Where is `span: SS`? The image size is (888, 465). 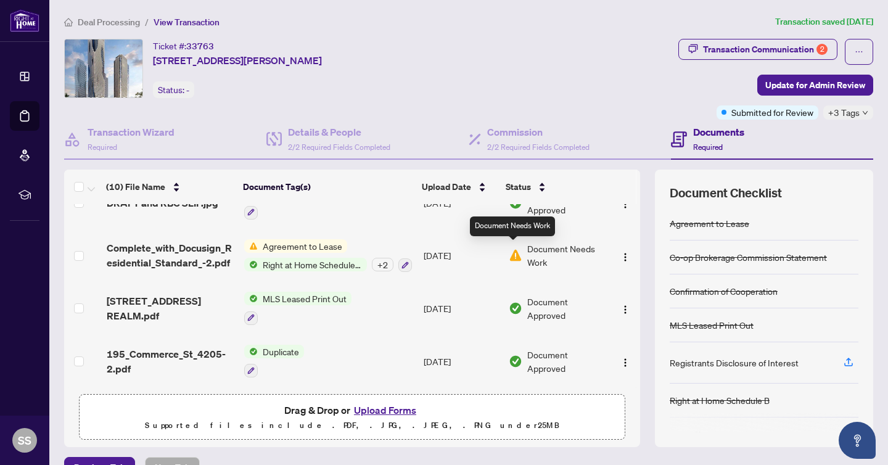 span: SS is located at coordinates (25, 440).